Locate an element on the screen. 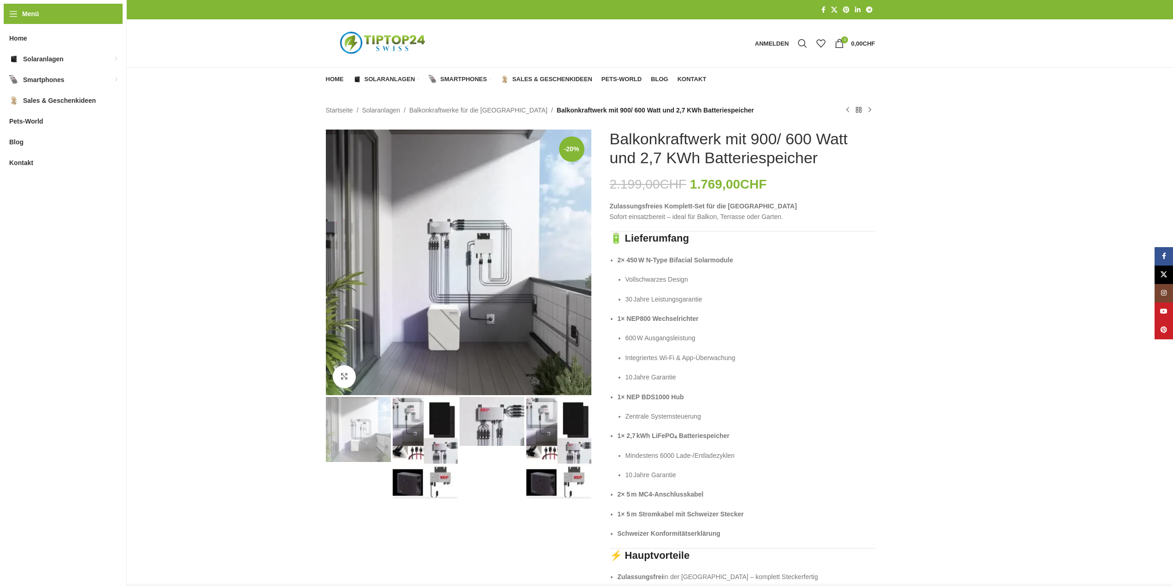  strong: Schweizer Konformitätserklärung is located at coordinates (669, 533).